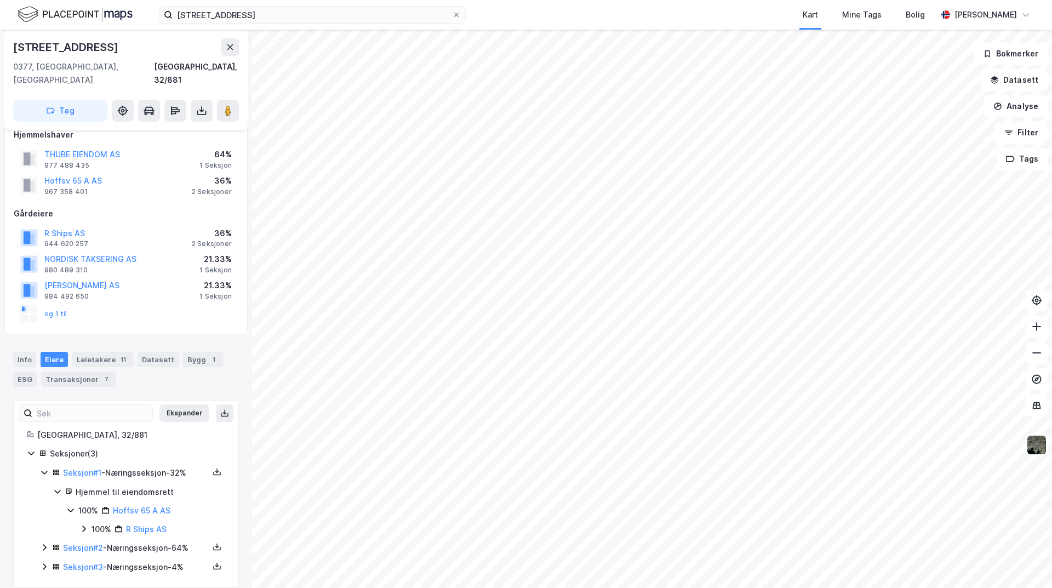  What do you see at coordinates (60, 111) in the screenshot?
I see `button: Tag` at bounding box center [60, 111].